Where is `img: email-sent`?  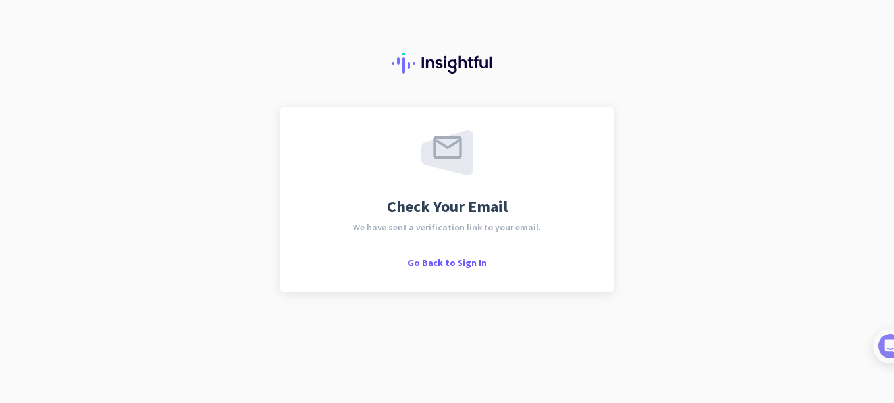 img: email-sent is located at coordinates (447, 153).